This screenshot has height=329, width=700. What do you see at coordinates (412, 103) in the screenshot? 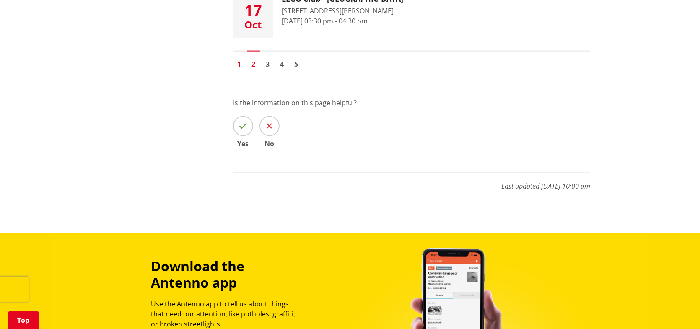
I see `p: Is the information on this page helpful?` at bounding box center [412, 103].